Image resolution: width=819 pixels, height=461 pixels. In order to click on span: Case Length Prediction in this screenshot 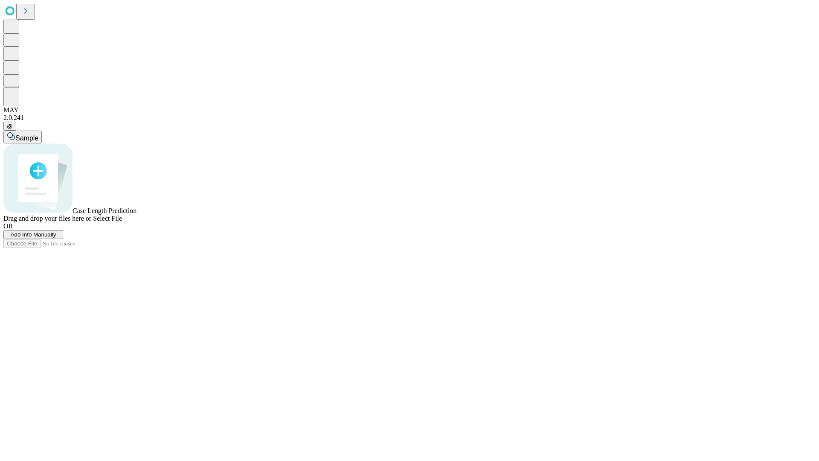, I will do `click(105, 210)`.